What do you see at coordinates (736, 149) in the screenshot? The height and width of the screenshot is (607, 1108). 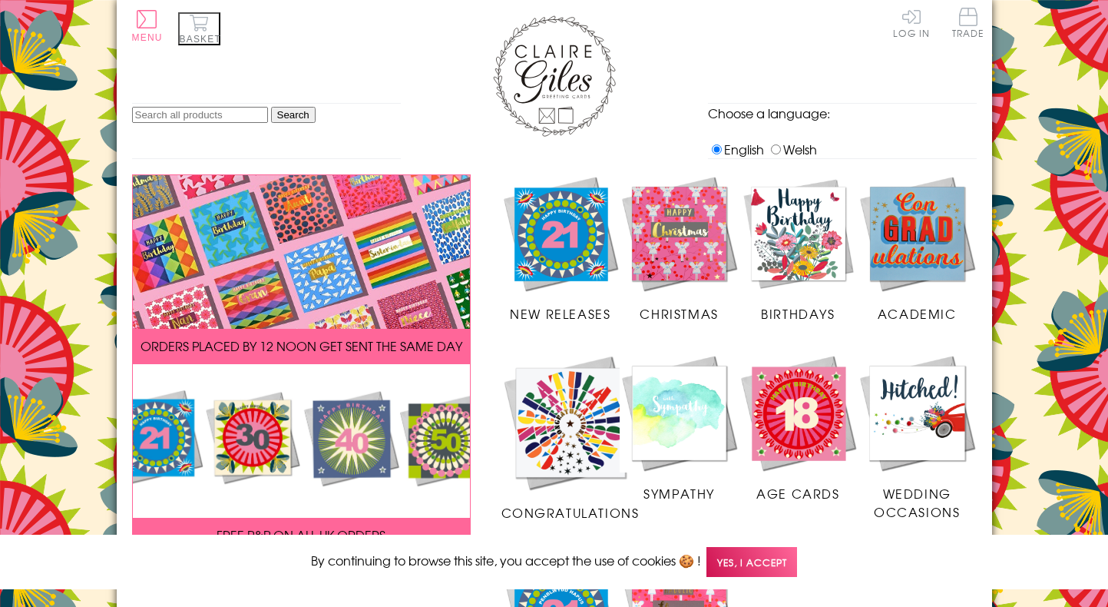 I see `label: English` at bounding box center [736, 149].